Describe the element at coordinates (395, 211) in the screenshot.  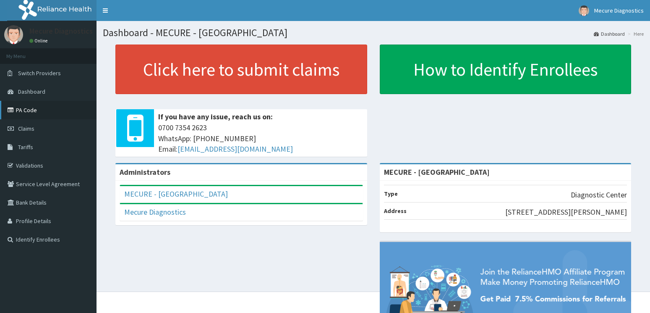
I see `b: Address` at that location.